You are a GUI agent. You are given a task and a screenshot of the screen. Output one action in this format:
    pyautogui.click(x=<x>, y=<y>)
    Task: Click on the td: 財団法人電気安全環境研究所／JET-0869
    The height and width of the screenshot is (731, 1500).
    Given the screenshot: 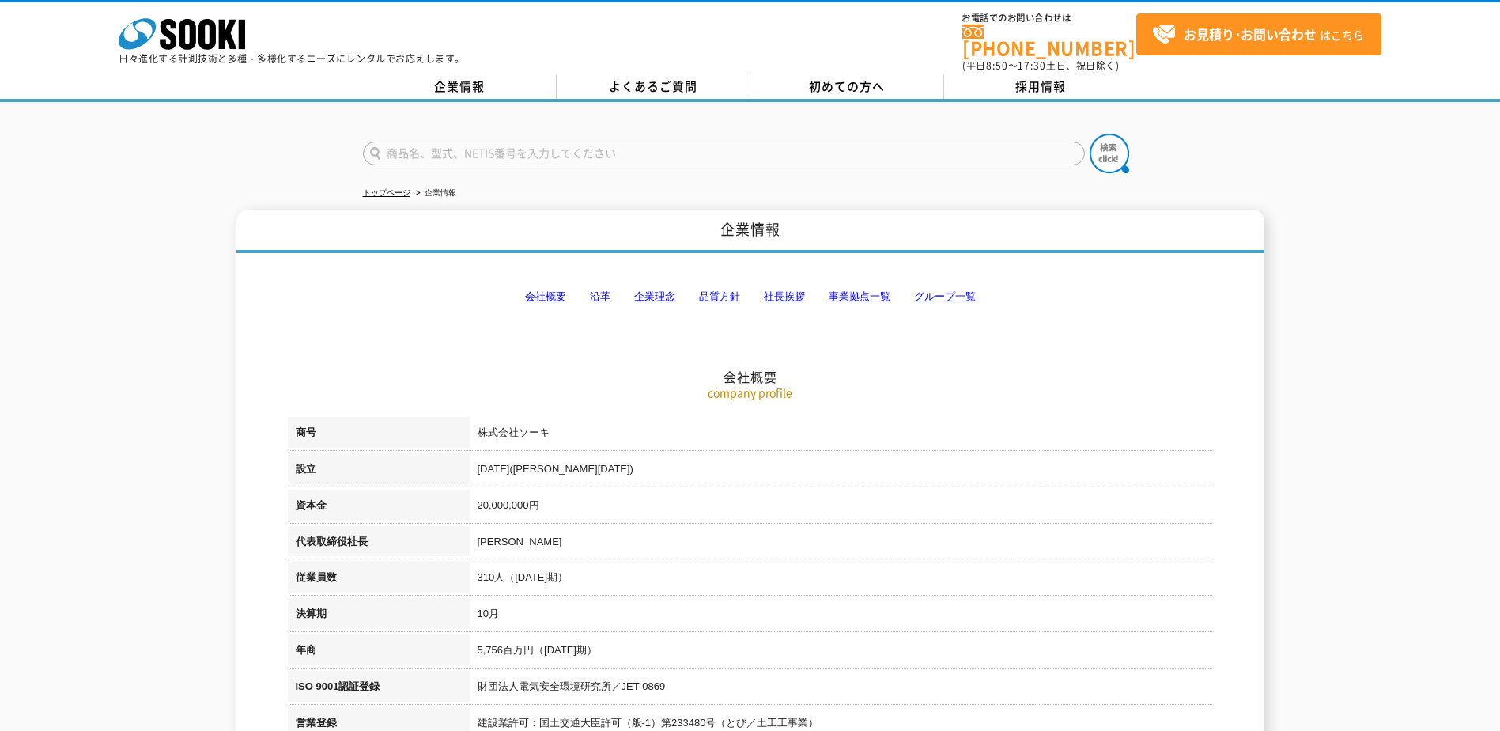 What is the action you would take?
    pyautogui.click(x=841, y=689)
    